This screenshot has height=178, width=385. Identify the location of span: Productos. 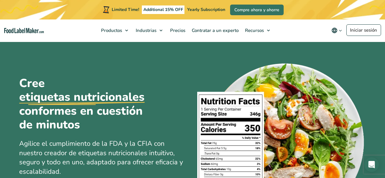
(111, 30).